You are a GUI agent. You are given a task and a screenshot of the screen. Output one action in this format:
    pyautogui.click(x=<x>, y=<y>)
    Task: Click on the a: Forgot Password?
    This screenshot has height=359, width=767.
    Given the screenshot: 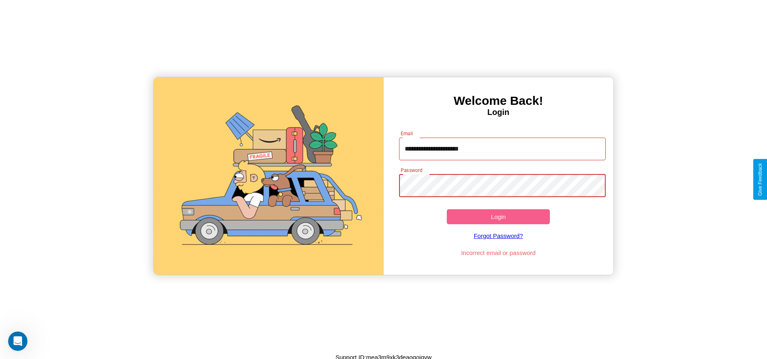 What is the action you would take?
    pyautogui.click(x=498, y=235)
    